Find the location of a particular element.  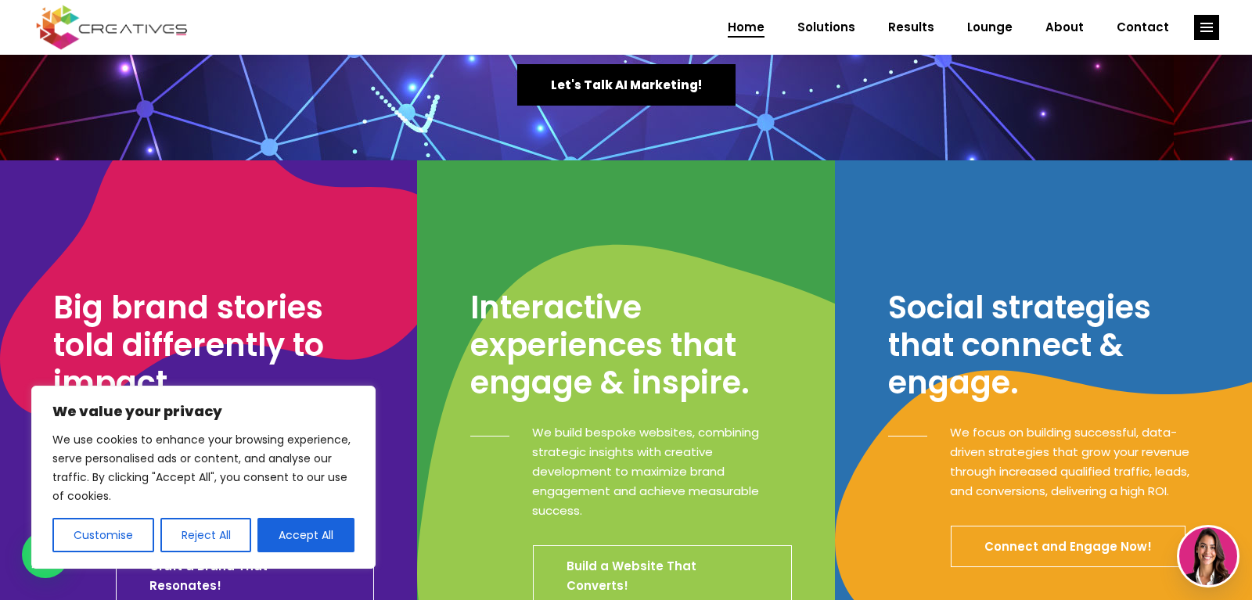

div: WhatsApp contact is located at coordinates (45, 555).